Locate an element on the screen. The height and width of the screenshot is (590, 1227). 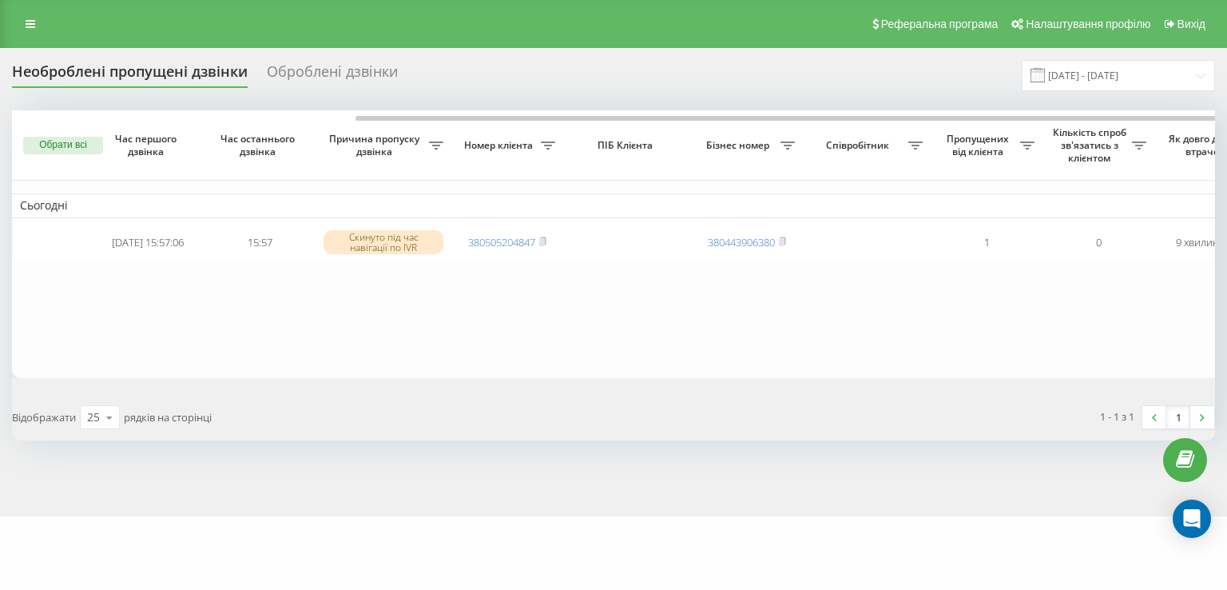
button: Обрати всі is located at coordinates (63, 145).